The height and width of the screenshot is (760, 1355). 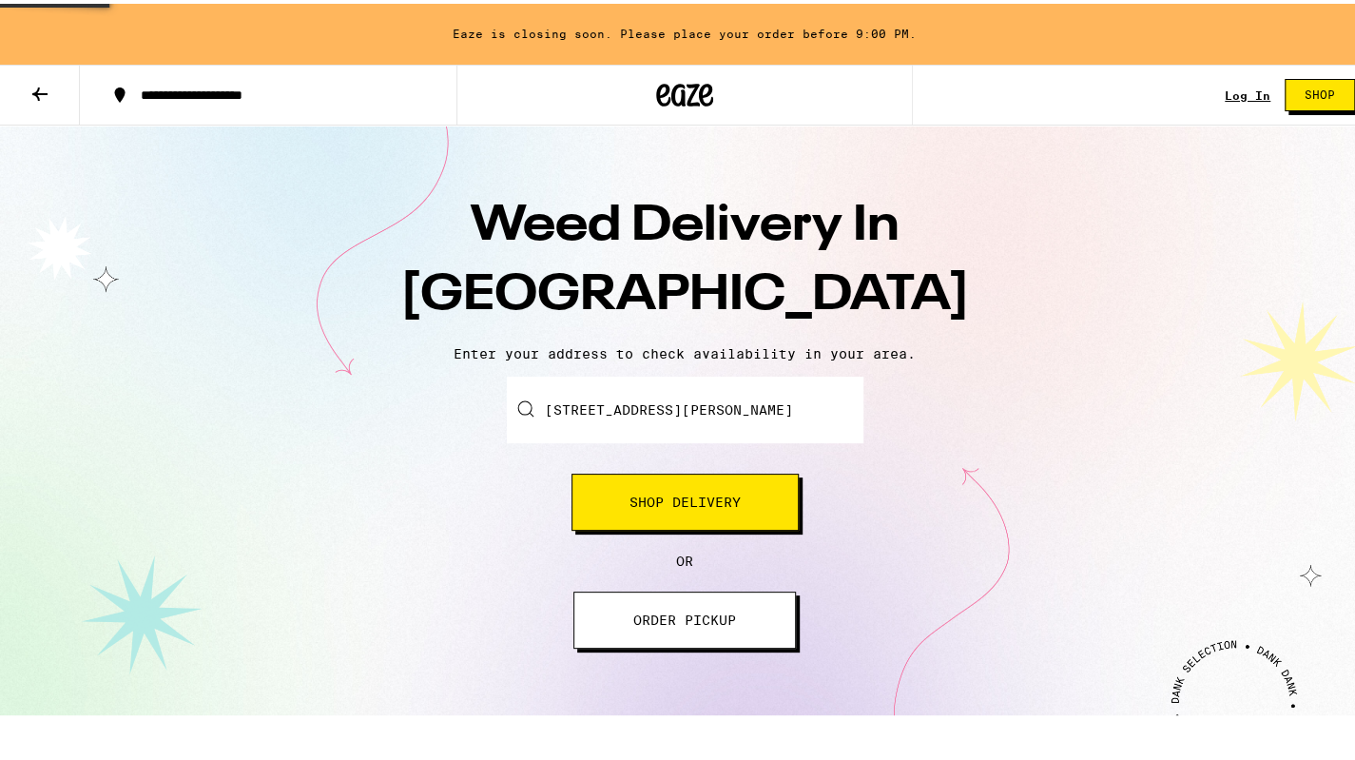 What do you see at coordinates (685, 616) in the screenshot?
I see `button: ORDER PICKUP` at bounding box center [685, 616].